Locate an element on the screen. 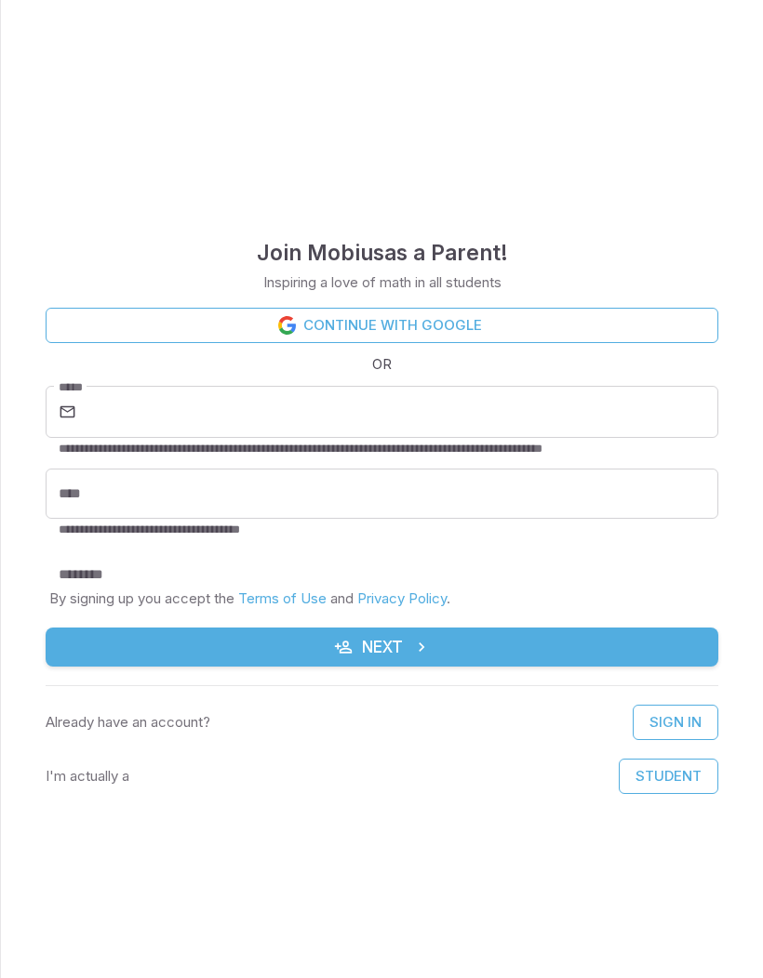  button: Student is located at coordinates (668, 777).